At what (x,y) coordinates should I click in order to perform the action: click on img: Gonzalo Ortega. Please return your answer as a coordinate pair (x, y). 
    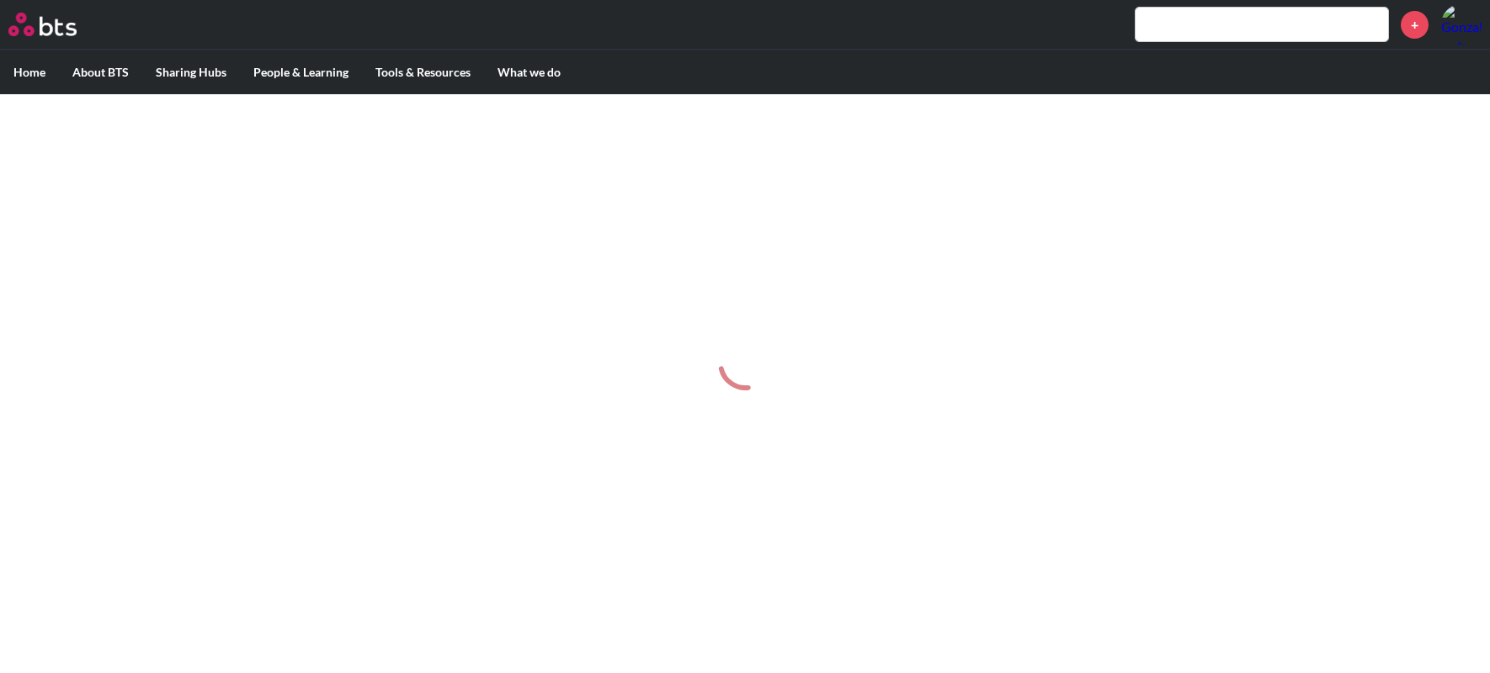
    Looking at the image, I should click on (1461, 24).